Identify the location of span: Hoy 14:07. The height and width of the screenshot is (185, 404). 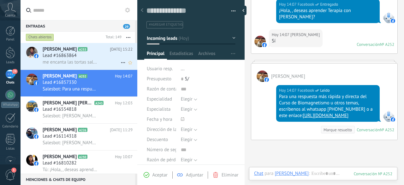
(124, 76).